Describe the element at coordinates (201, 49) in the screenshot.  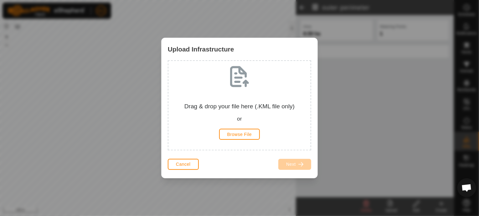
I see `span: Upload Infrastructure` at that location.